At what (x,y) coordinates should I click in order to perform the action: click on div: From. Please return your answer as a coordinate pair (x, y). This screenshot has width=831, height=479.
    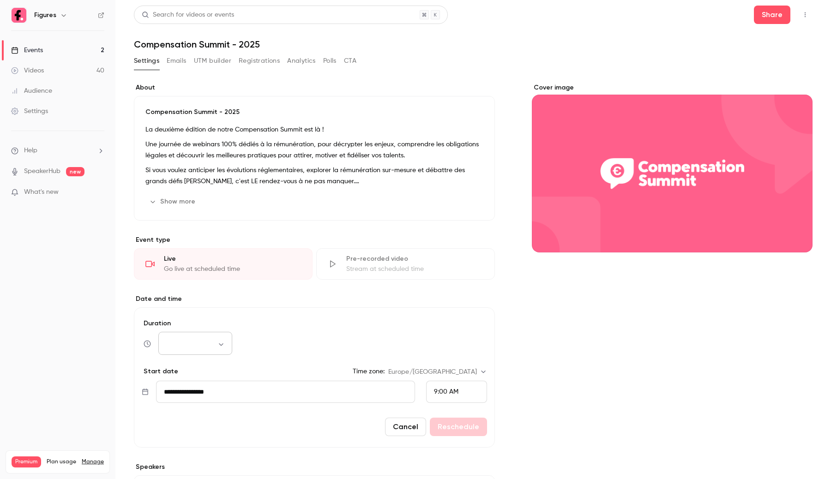
    Looking at the image, I should click on (457, 392).